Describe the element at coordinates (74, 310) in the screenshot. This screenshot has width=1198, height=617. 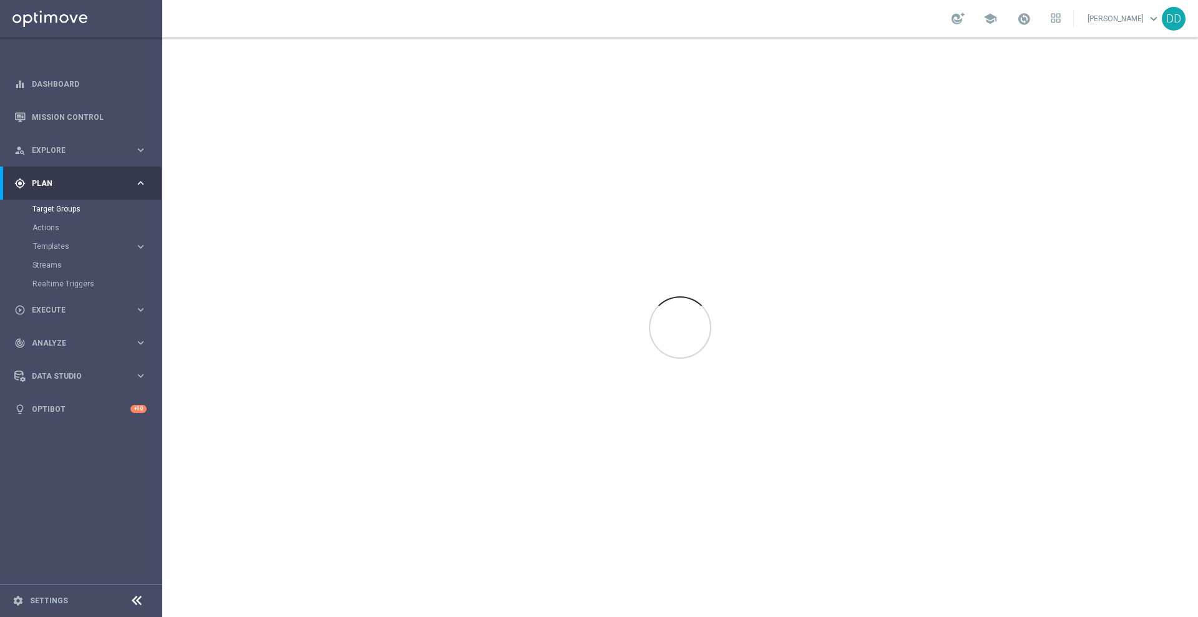
I see `div: Execute` at that location.